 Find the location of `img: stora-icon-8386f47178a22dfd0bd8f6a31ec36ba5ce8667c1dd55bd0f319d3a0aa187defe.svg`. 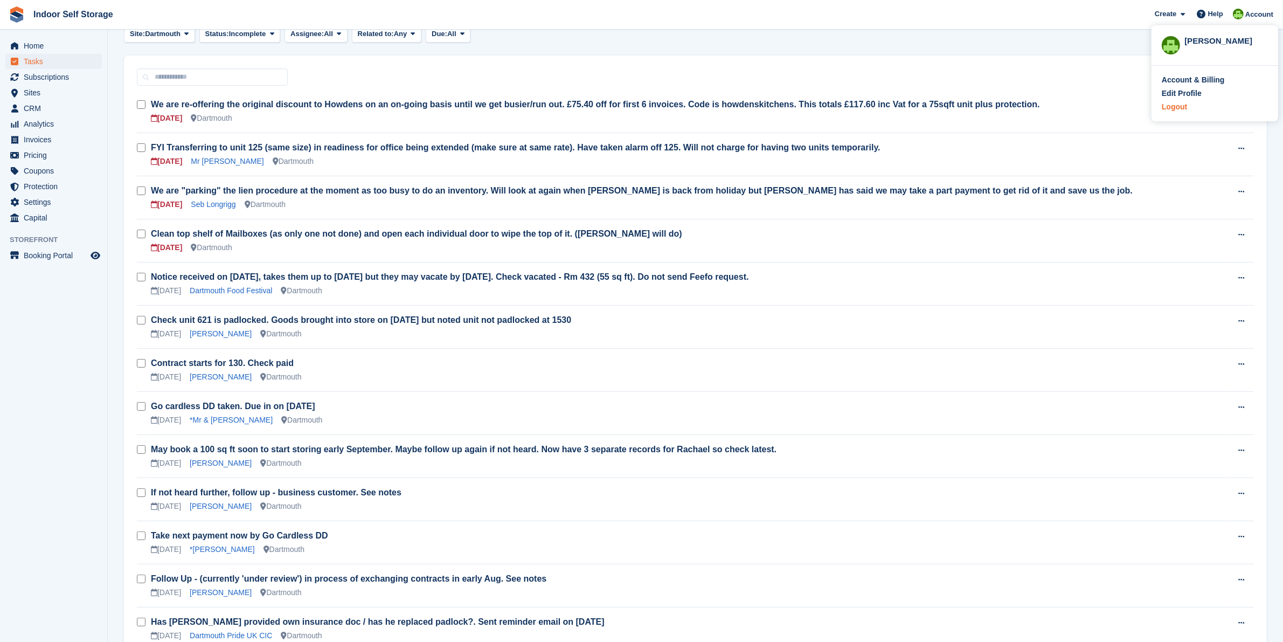

img: stora-icon-8386f47178a22dfd0bd8f6a31ec36ba5ce8667c1dd55bd0f319d3a0aa187defe.svg is located at coordinates (17, 15).